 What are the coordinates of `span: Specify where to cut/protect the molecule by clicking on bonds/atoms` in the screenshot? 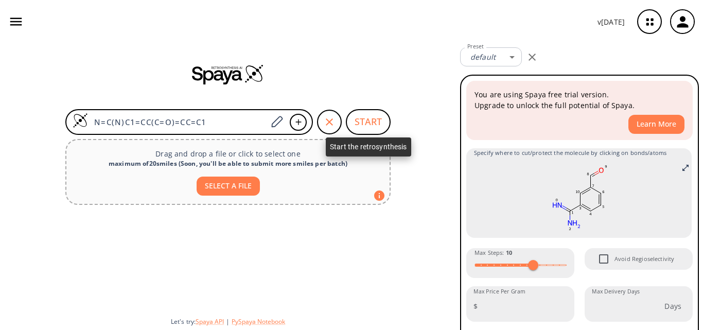 It's located at (579, 153).